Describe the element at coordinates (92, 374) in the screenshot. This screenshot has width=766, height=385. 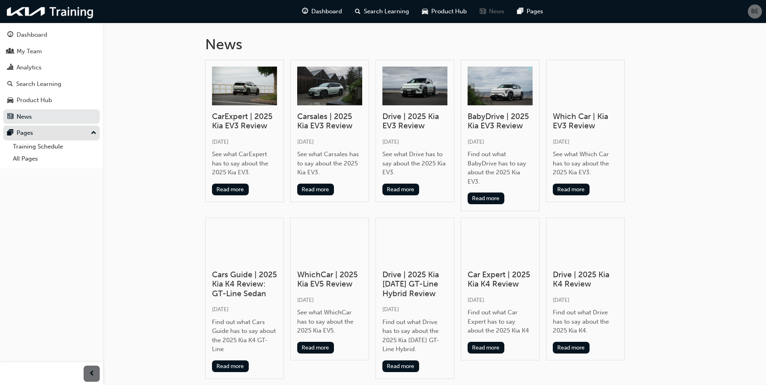
I see `span: prev-icon` at that location.